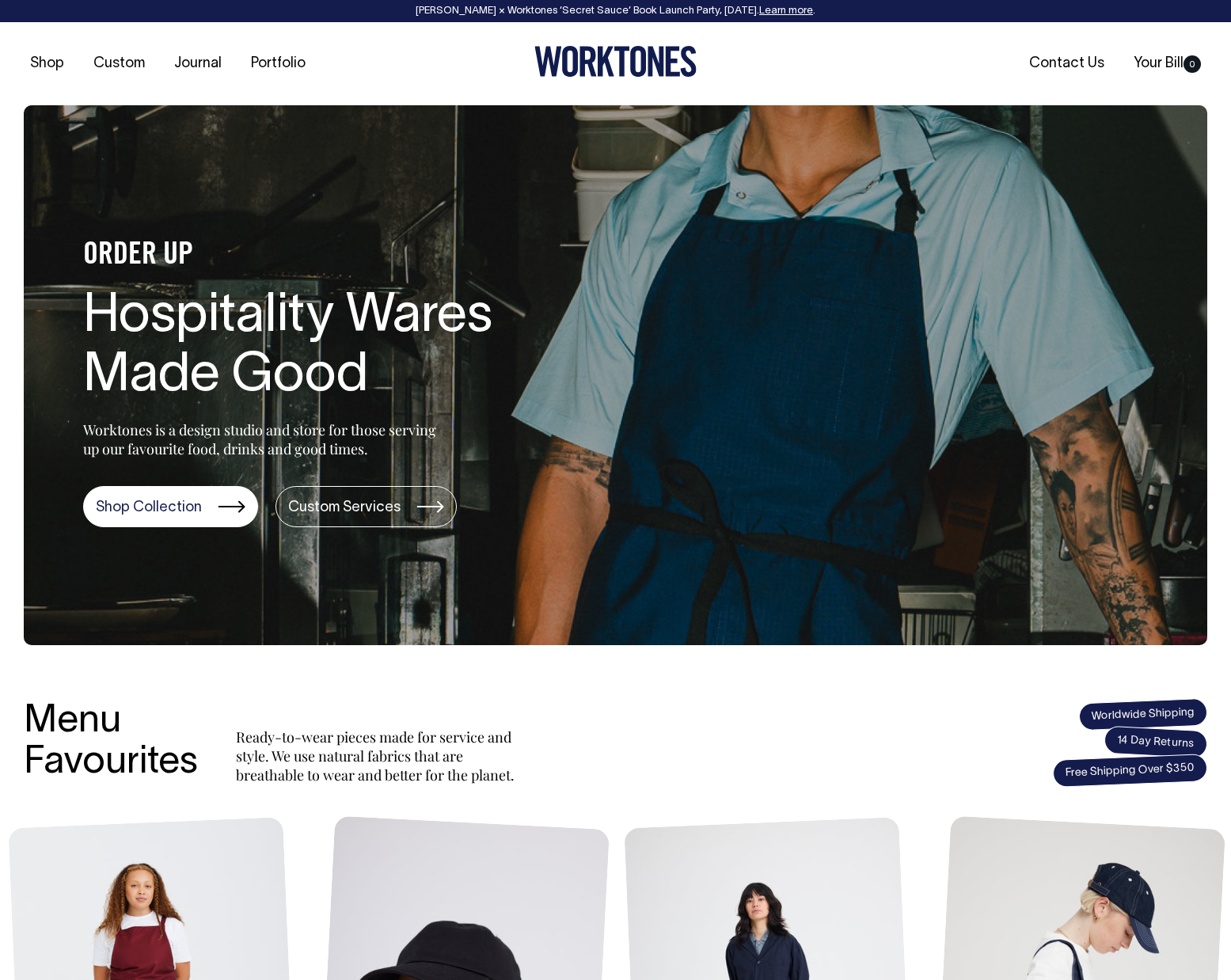 The height and width of the screenshot is (980, 1231). Describe the element at coordinates (47, 63) in the screenshot. I see `a: Shop` at that location.